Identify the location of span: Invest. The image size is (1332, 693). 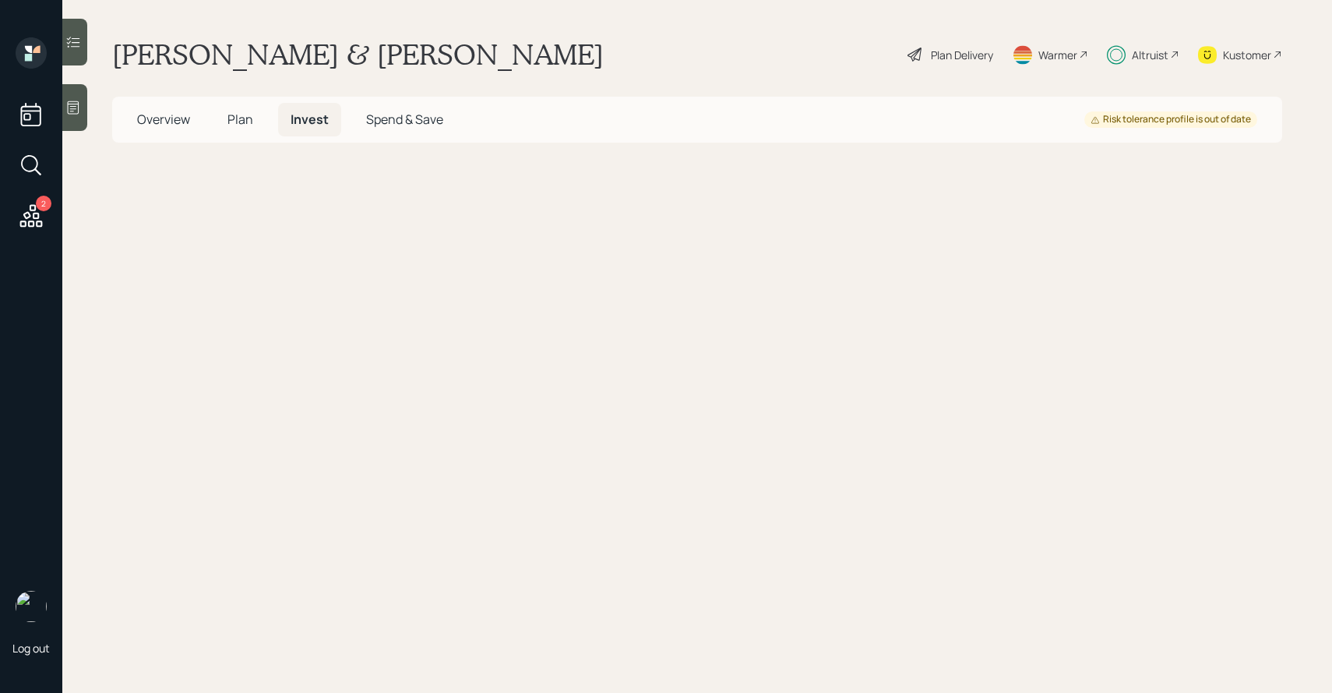
(309, 119).